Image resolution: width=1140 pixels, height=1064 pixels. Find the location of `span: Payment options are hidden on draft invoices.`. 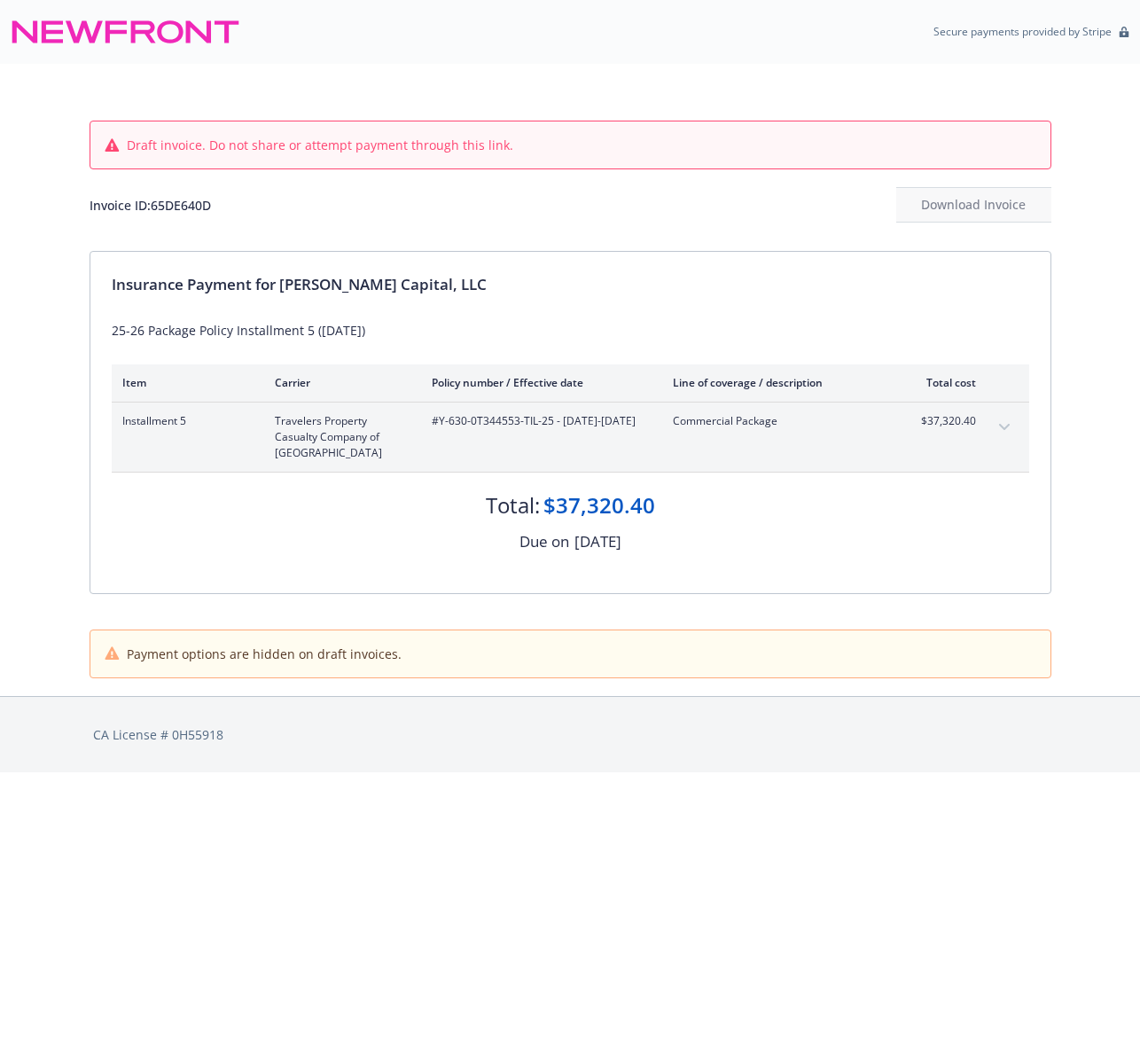

span: Payment options are hidden on draft invoices. is located at coordinates (264, 654).